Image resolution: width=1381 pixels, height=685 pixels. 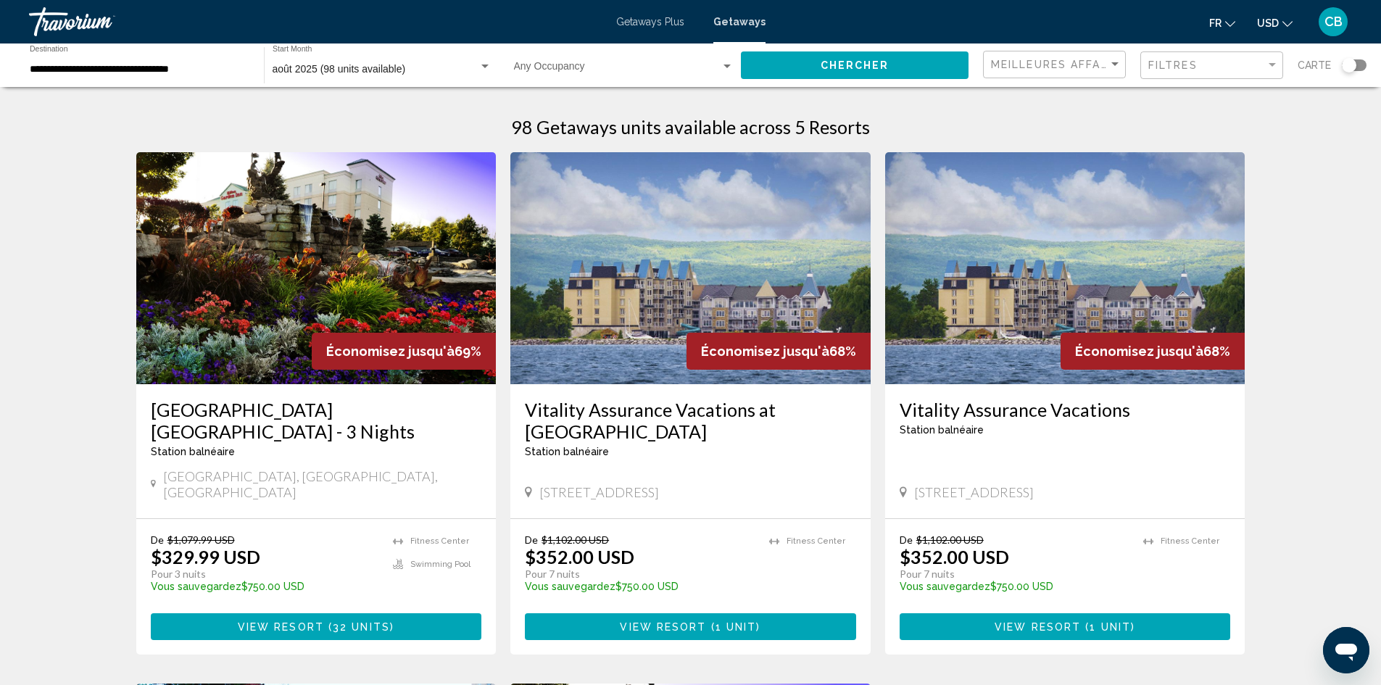 What do you see at coordinates (205, 557) in the screenshot?
I see `p: $329.99 USD` at bounding box center [205, 557].